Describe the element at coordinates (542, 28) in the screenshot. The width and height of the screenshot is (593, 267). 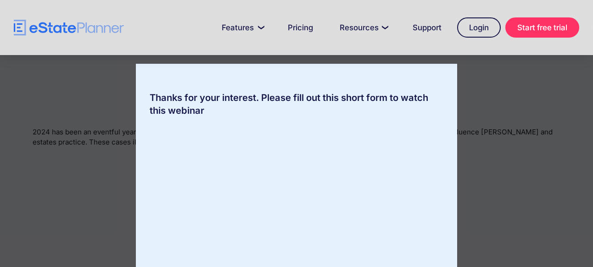
I see `a: Start free trial` at that location.